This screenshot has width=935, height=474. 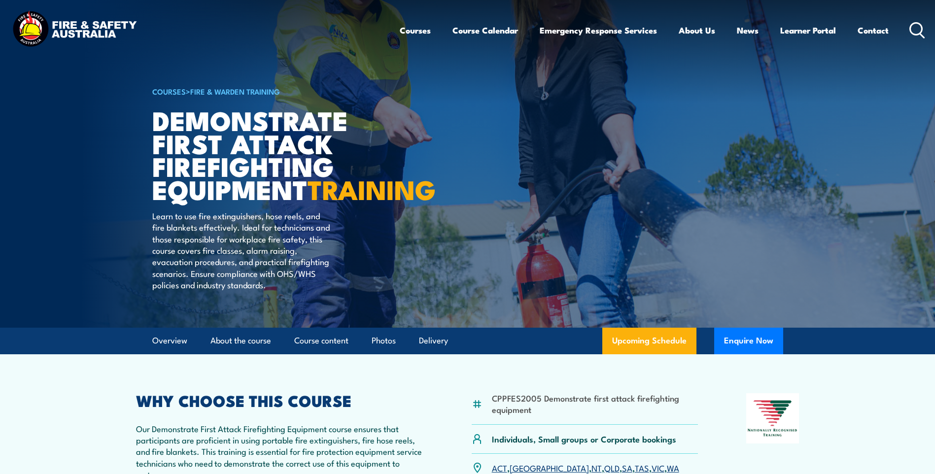 I want to click on p: Individuals, Small groups or Corporate bookings, so click(x=584, y=439).